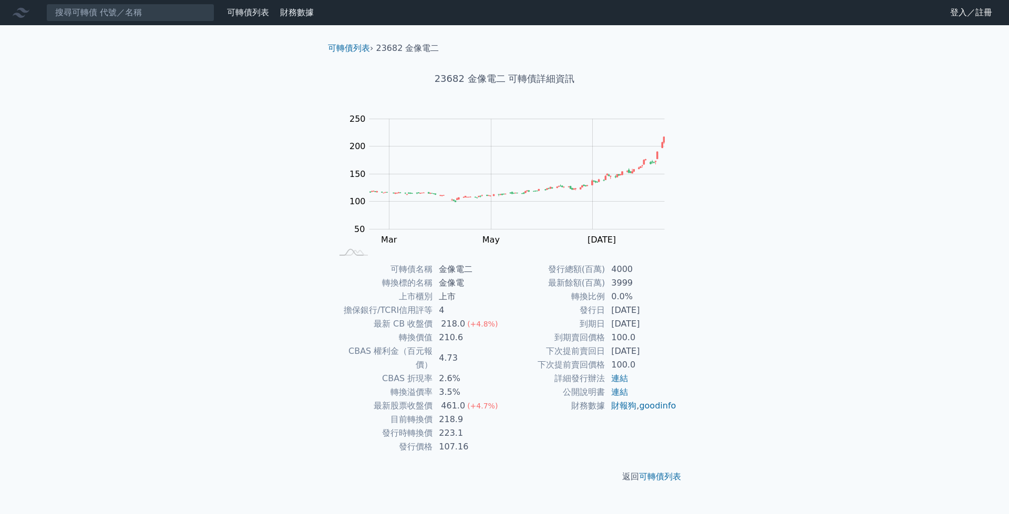 The height and width of the screenshot is (514, 1009). What do you see at coordinates (554, 297) in the screenshot?
I see `td: 轉換比例` at bounding box center [554, 297].